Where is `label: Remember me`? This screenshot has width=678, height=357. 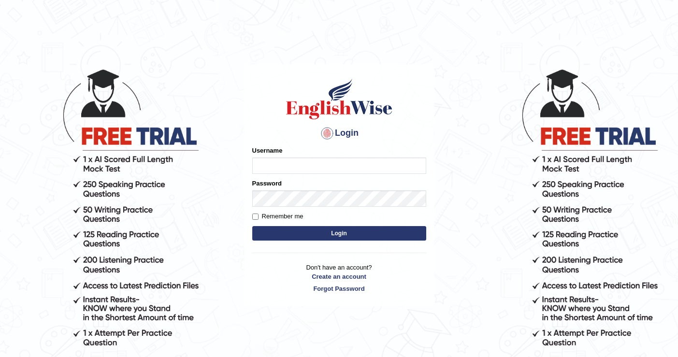 label: Remember me is located at coordinates (278, 216).